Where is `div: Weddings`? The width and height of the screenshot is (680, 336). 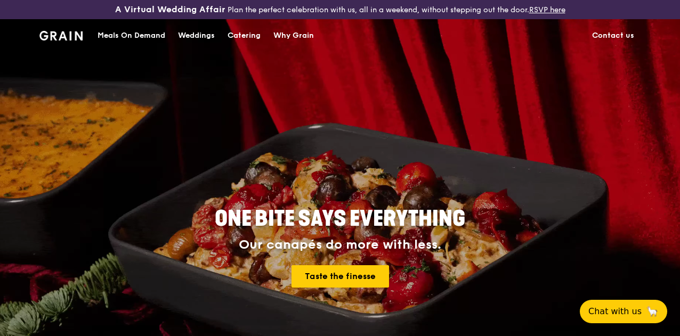 div: Weddings is located at coordinates (196, 36).